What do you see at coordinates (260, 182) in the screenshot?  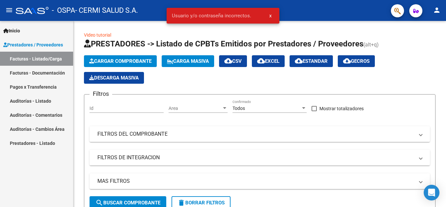 I see `mat-expansion-panel-header: MAS FILTROS` at bounding box center [260, 182].